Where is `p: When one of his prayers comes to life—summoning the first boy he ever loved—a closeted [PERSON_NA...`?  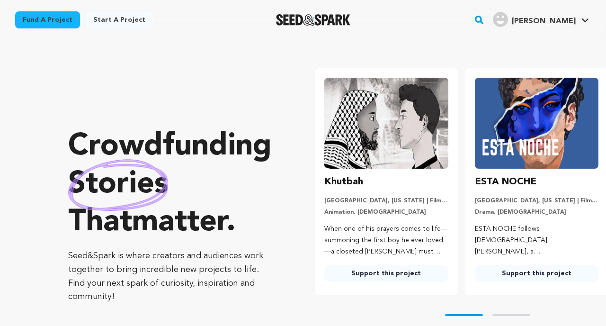
p: When one of his prayers comes to life—summoning the first boy he ever loved—a closeted [PERSON_NA... is located at coordinates (386, 240).